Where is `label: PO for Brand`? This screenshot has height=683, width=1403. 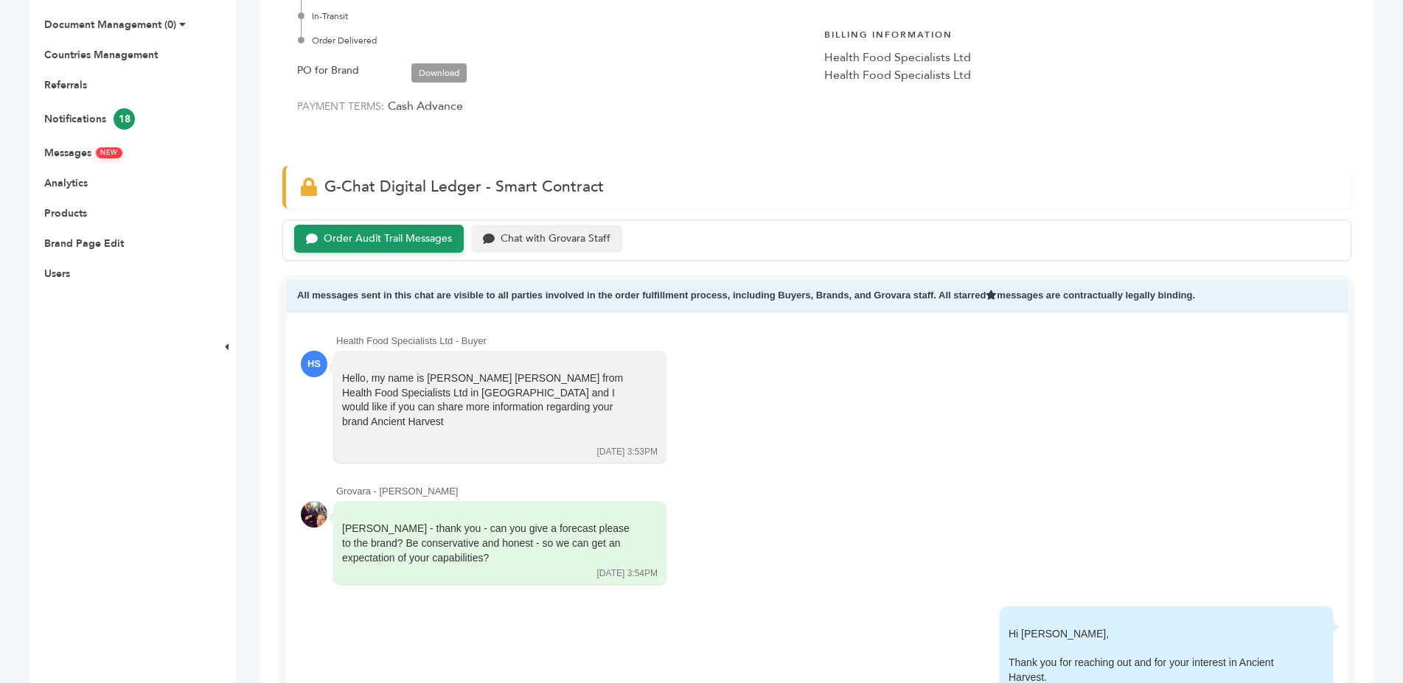 label: PO for Brand is located at coordinates (328, 71).